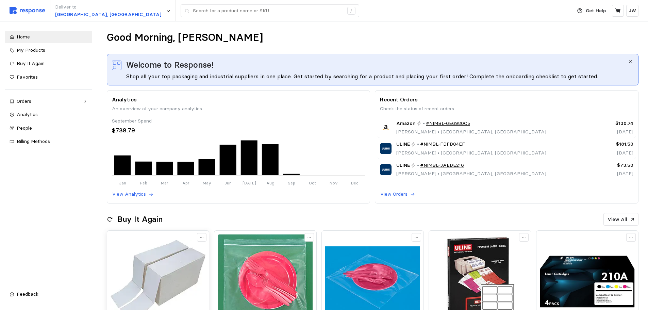  I want to click on tspan: Dec, so click(355, 182).